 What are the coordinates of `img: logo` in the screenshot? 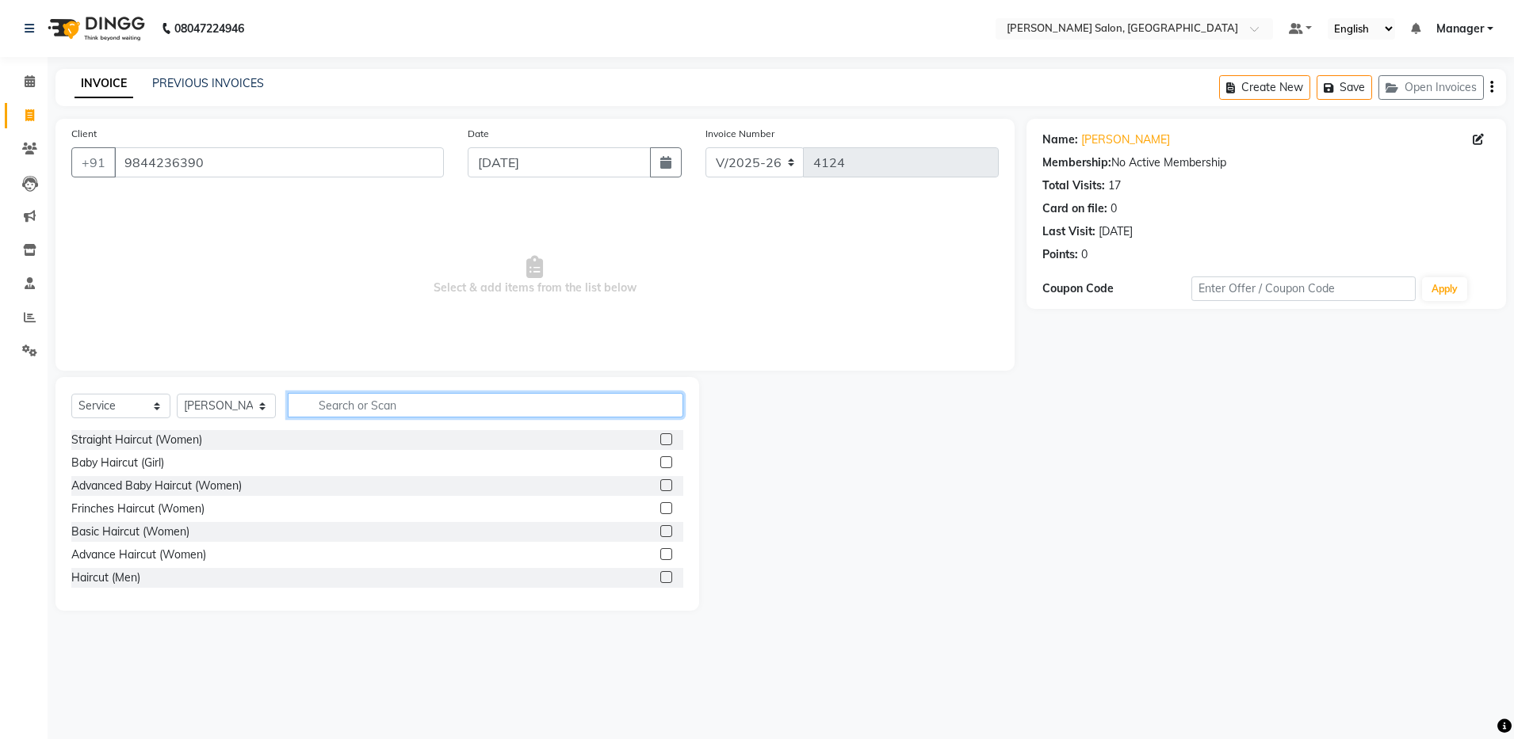 It's located at (94, 29).